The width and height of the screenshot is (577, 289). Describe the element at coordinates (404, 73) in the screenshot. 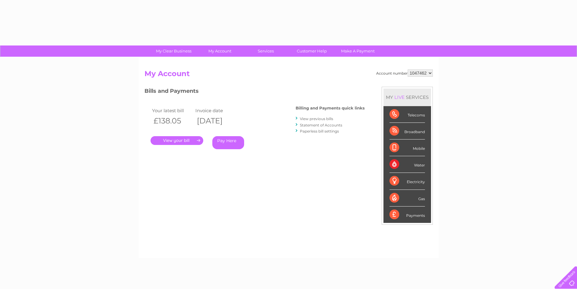

I see `div: Account number` at that location.